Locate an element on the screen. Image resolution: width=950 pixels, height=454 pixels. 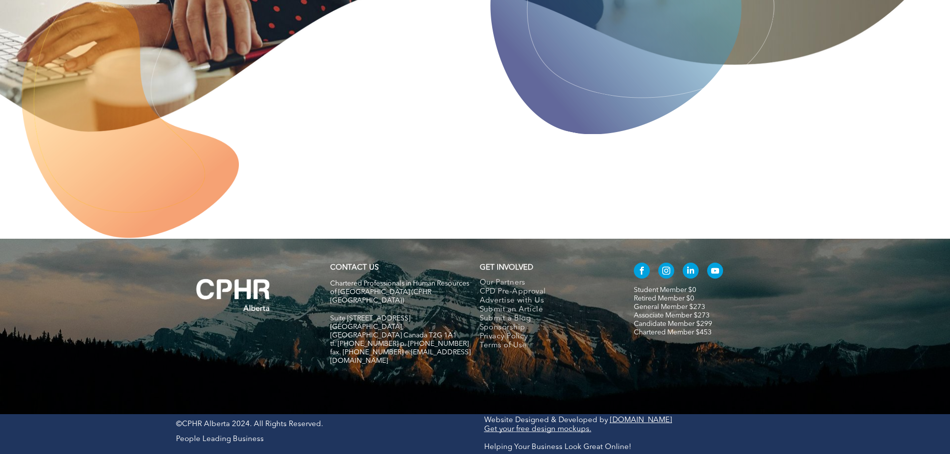
img: A white background with a few lines on it is located at coordinates (233, 295).